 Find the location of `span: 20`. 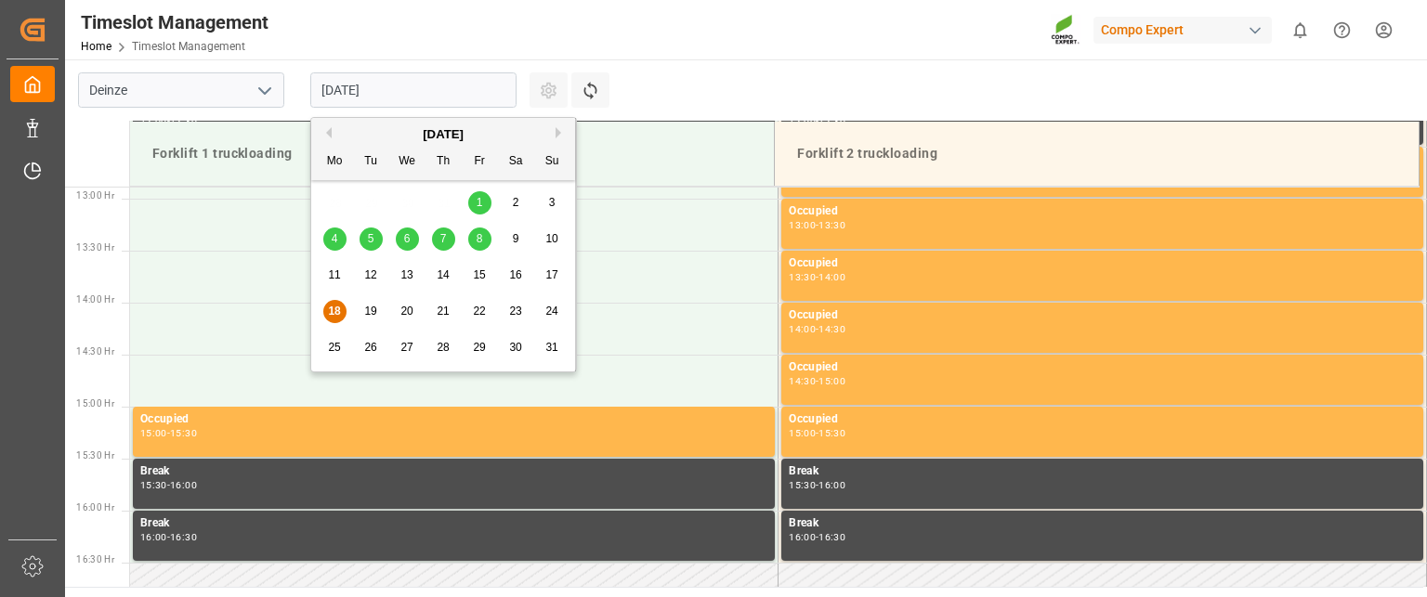

span: 20 is located at coordinates (406, 311).